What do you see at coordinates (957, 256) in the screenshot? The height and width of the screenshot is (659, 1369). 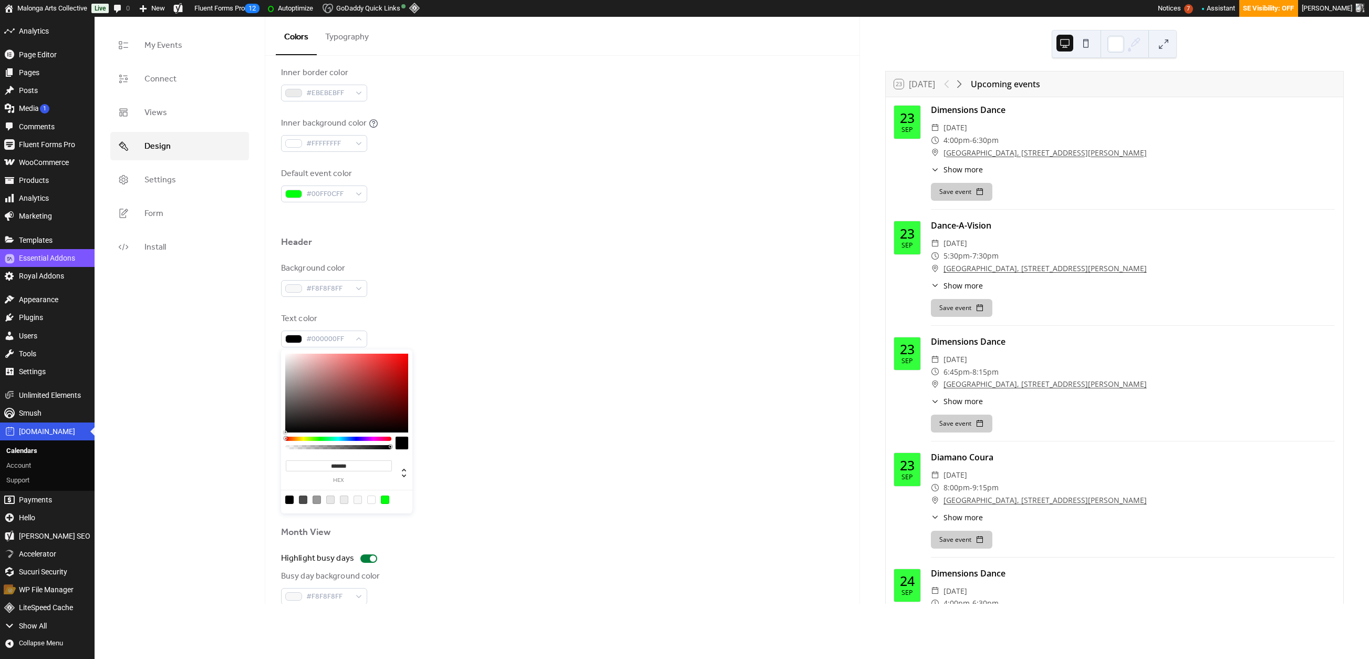 I see `span: 5:30pm` at bounding box center [957, 256].